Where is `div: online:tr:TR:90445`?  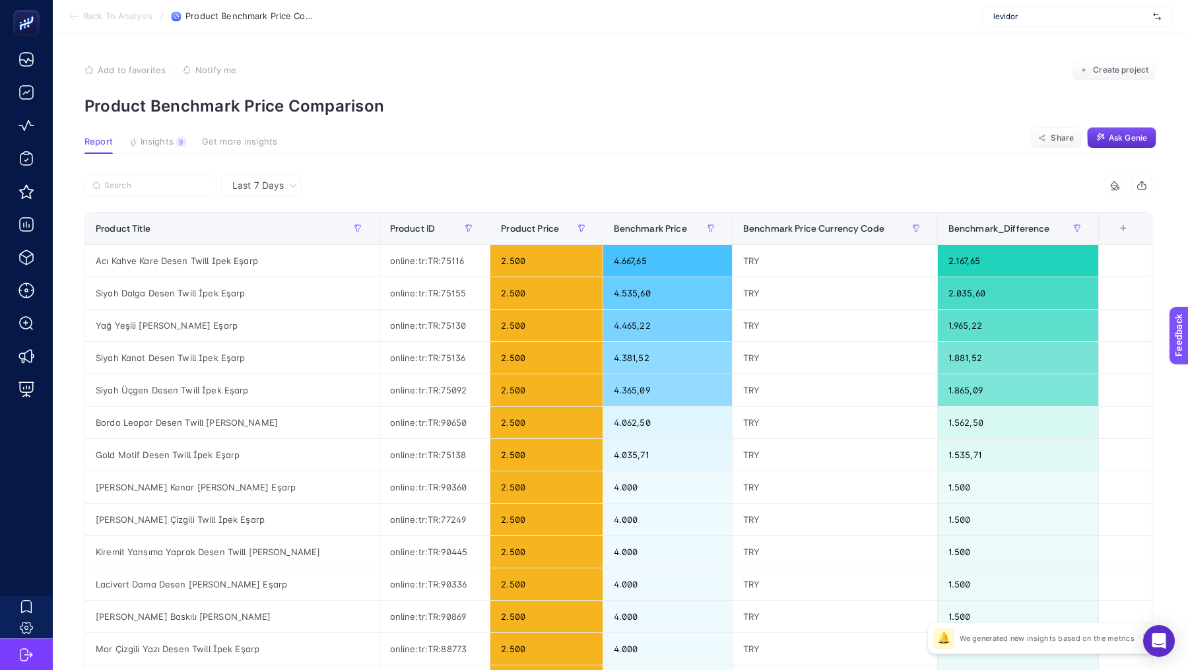 div: online:tr:TR:90445 is located at coordinates (435, 552).